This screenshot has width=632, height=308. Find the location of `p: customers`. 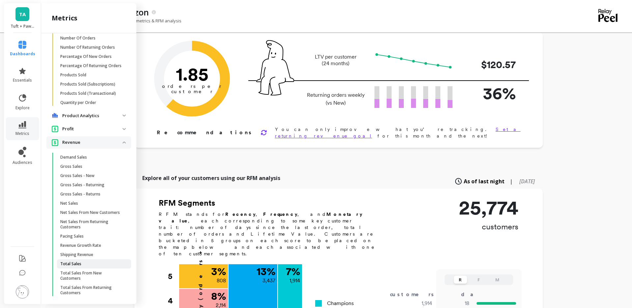

p: customers is located at coordinates (488, 227).